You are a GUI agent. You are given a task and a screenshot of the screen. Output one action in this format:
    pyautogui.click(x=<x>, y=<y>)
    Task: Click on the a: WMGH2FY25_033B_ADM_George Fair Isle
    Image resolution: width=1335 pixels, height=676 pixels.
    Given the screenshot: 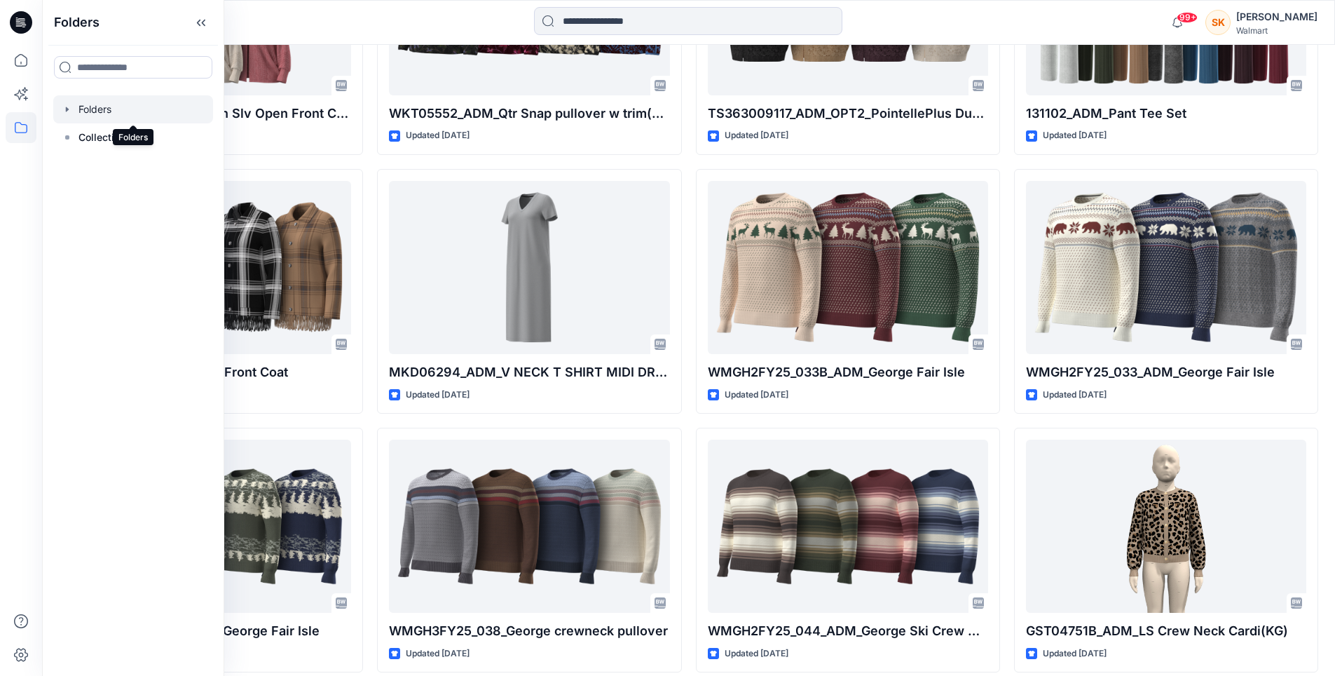 What is the action you would take?
    pyautogui.click(x=848, y=267)
    